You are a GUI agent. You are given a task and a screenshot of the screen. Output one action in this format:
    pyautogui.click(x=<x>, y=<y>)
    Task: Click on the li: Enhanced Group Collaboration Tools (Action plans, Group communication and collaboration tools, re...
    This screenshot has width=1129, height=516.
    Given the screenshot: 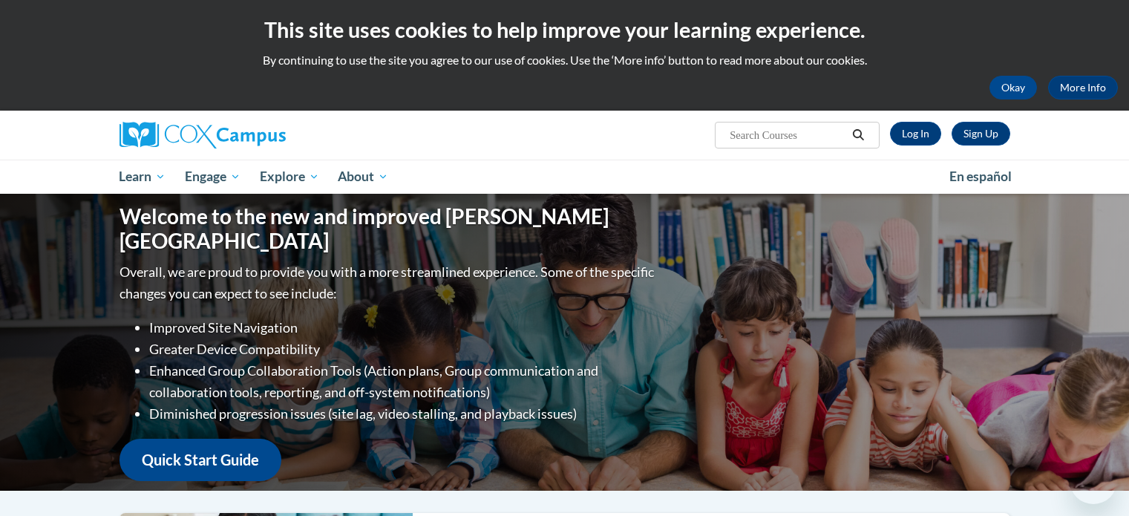 What is the action you would take?
    pyautogui.click(x=403, y=382)
    